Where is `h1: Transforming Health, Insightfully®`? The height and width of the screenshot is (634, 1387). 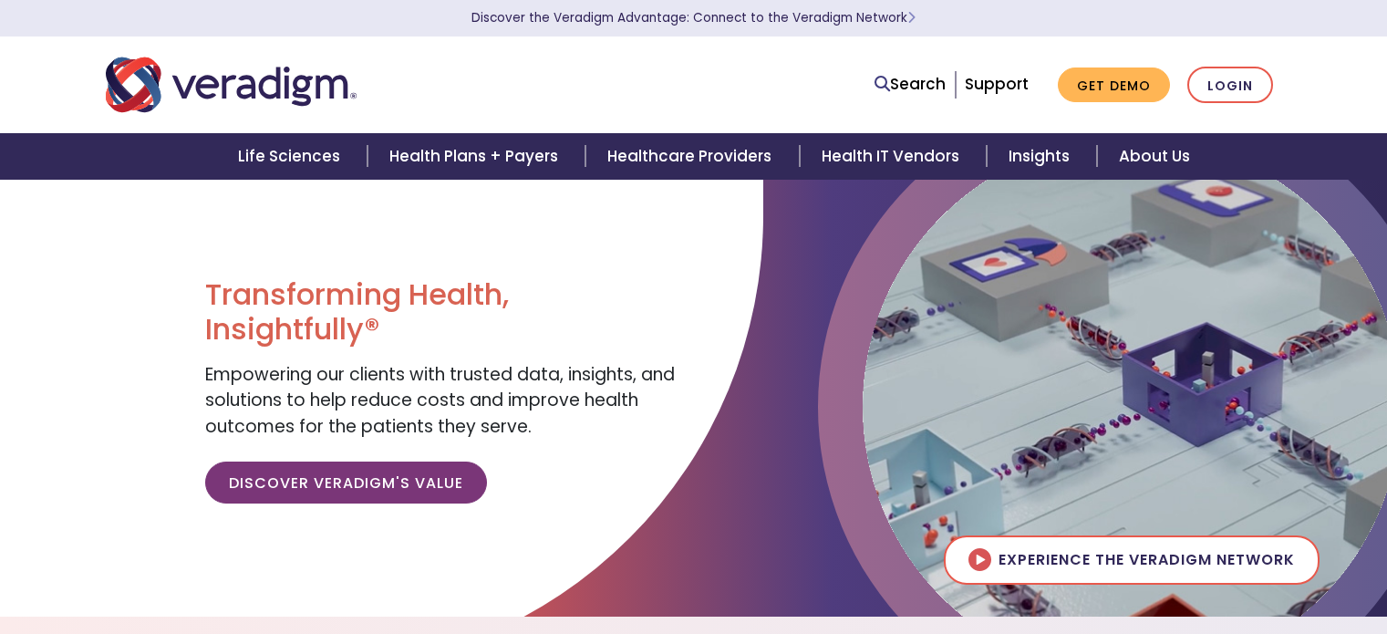
h1: Transforming Health, Insightfully® is located at coordinates (442, 312).